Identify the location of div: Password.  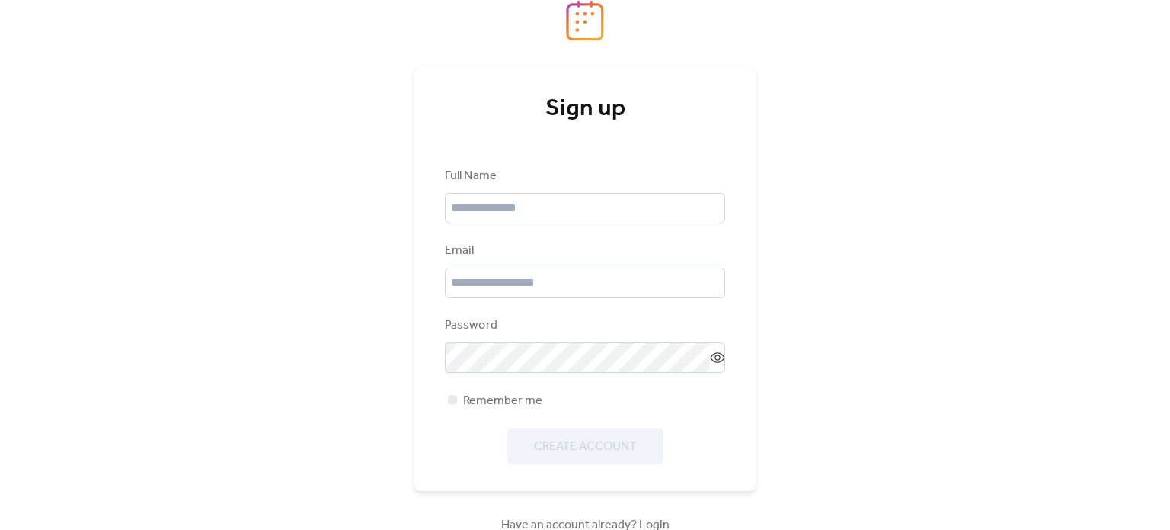
(584, 325).